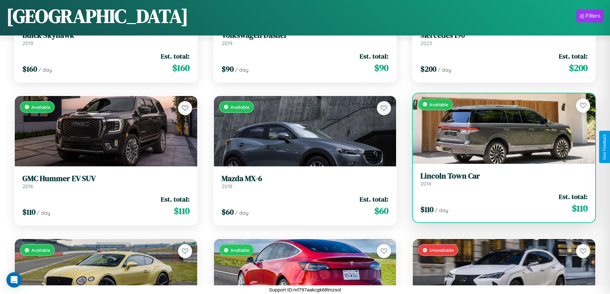  I want to click on h3: Volkswagen Dasher, so click(305, 35).